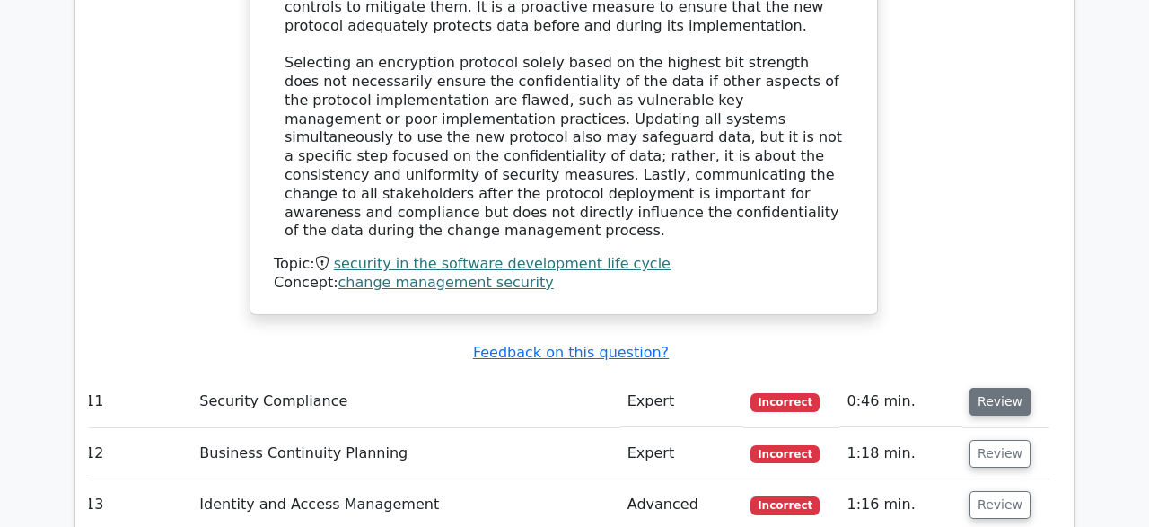  Describe the element at coordinates (502, 263) in the screenshot. I see `a: security in the software development life cycle` at that location.